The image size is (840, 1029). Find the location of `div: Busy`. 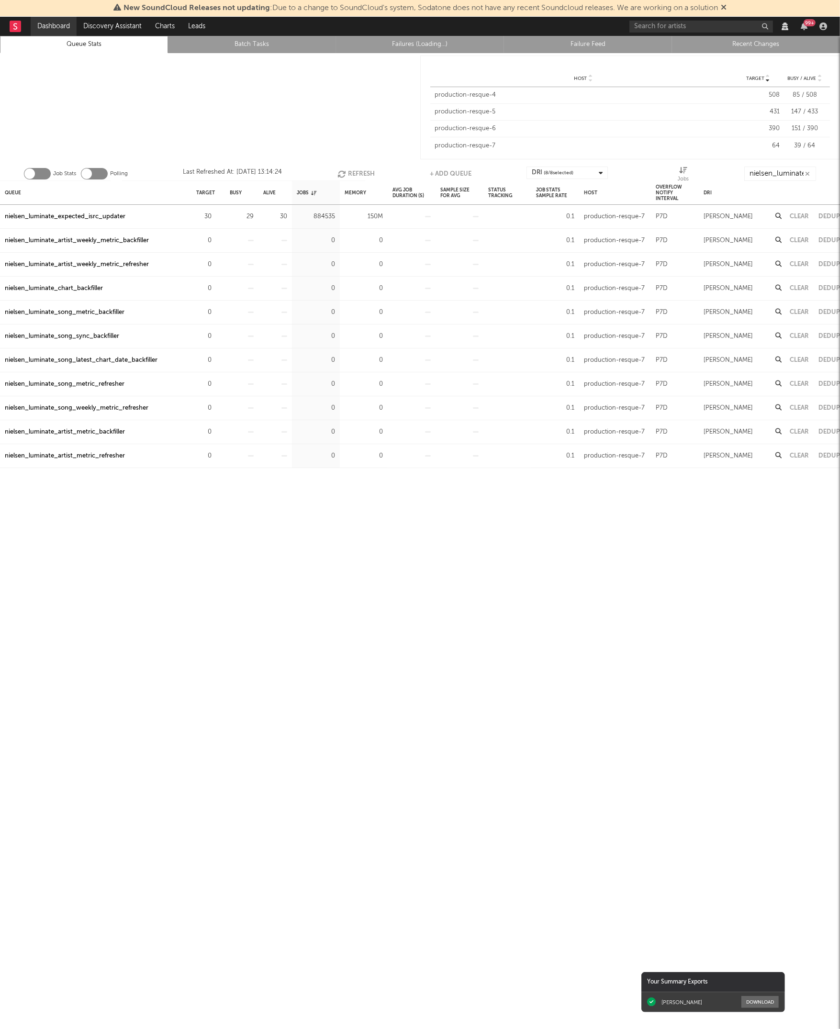

div: Busy is located at coordinates (236, 192).